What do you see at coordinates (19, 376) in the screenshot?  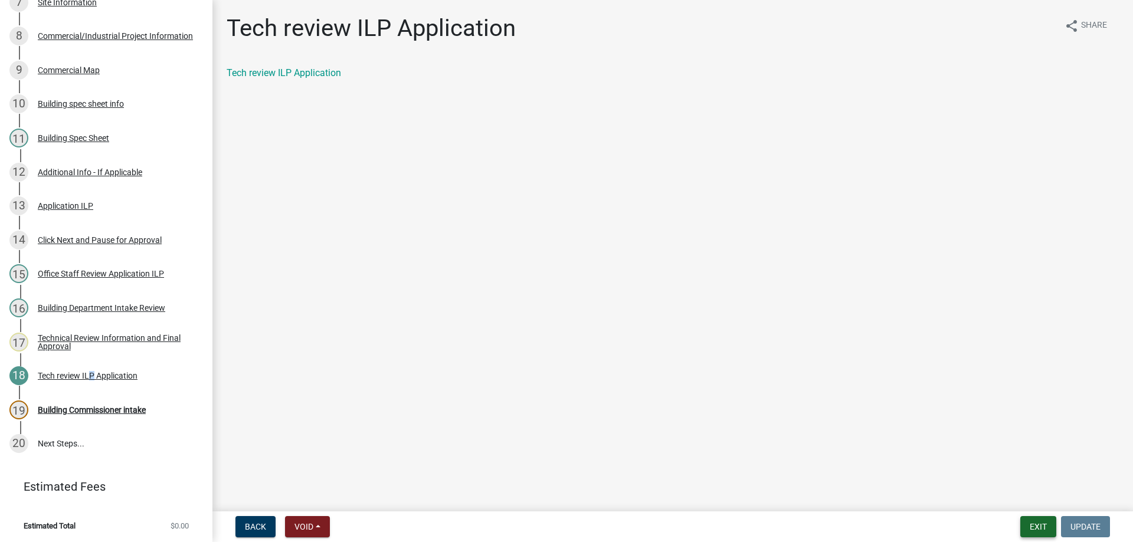 I see `div: 18` at bounding box center [19, 376].